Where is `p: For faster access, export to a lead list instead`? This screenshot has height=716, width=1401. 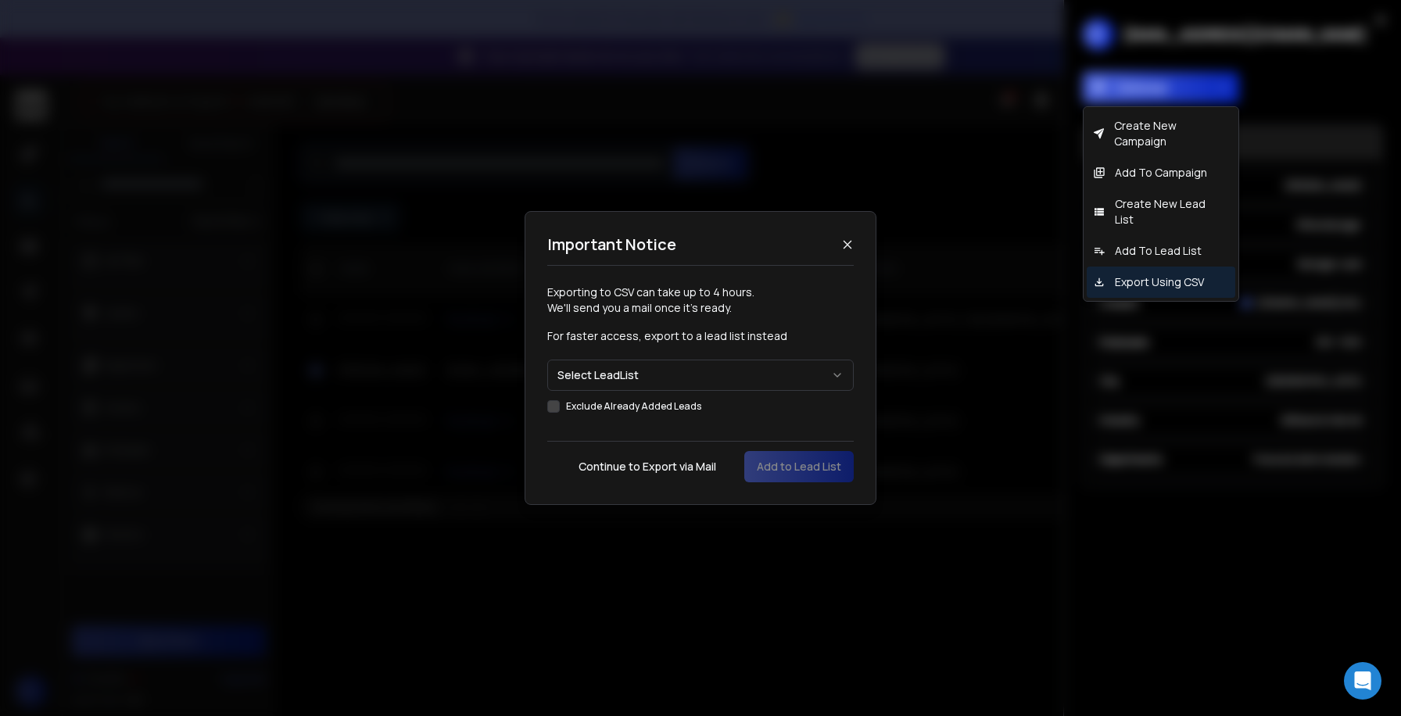
p: For faster access, export to a lead list instead is located at coordinates (700, 336).